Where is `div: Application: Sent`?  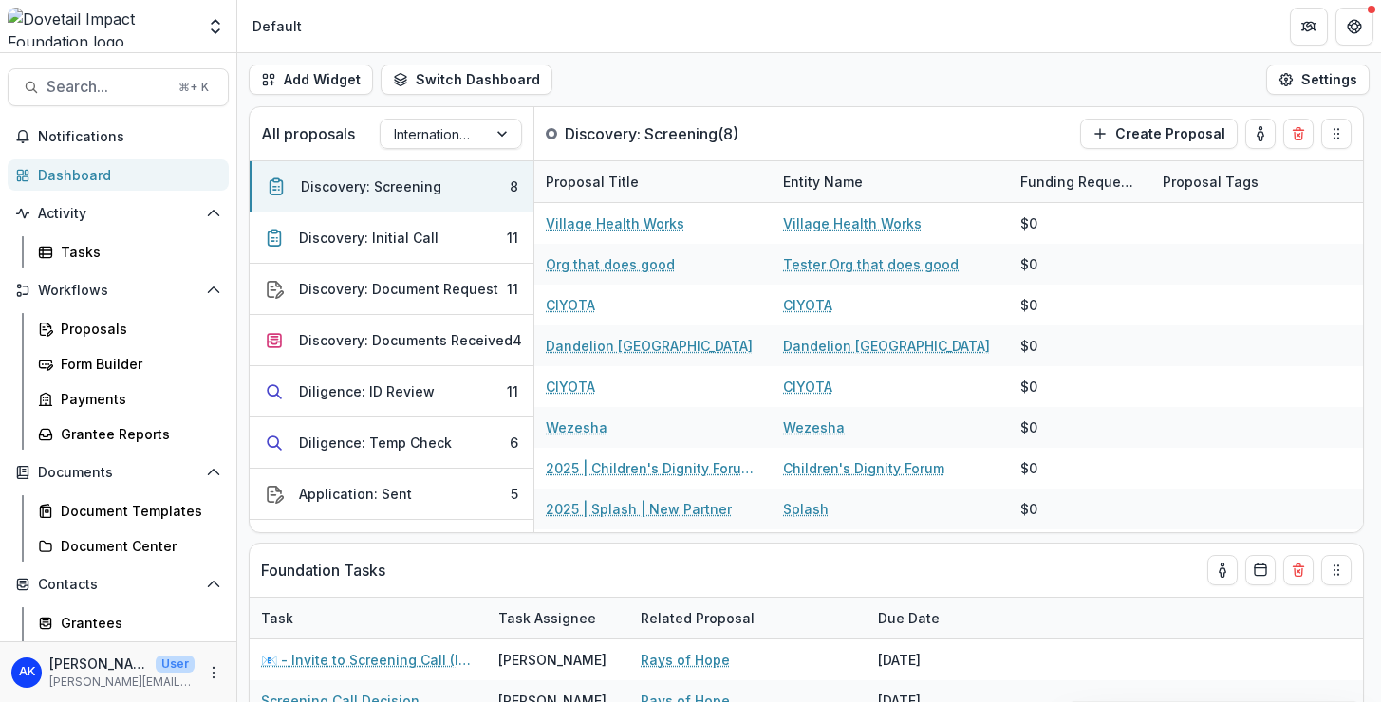
div: Application: Sent is located at coordinates (355, 493).